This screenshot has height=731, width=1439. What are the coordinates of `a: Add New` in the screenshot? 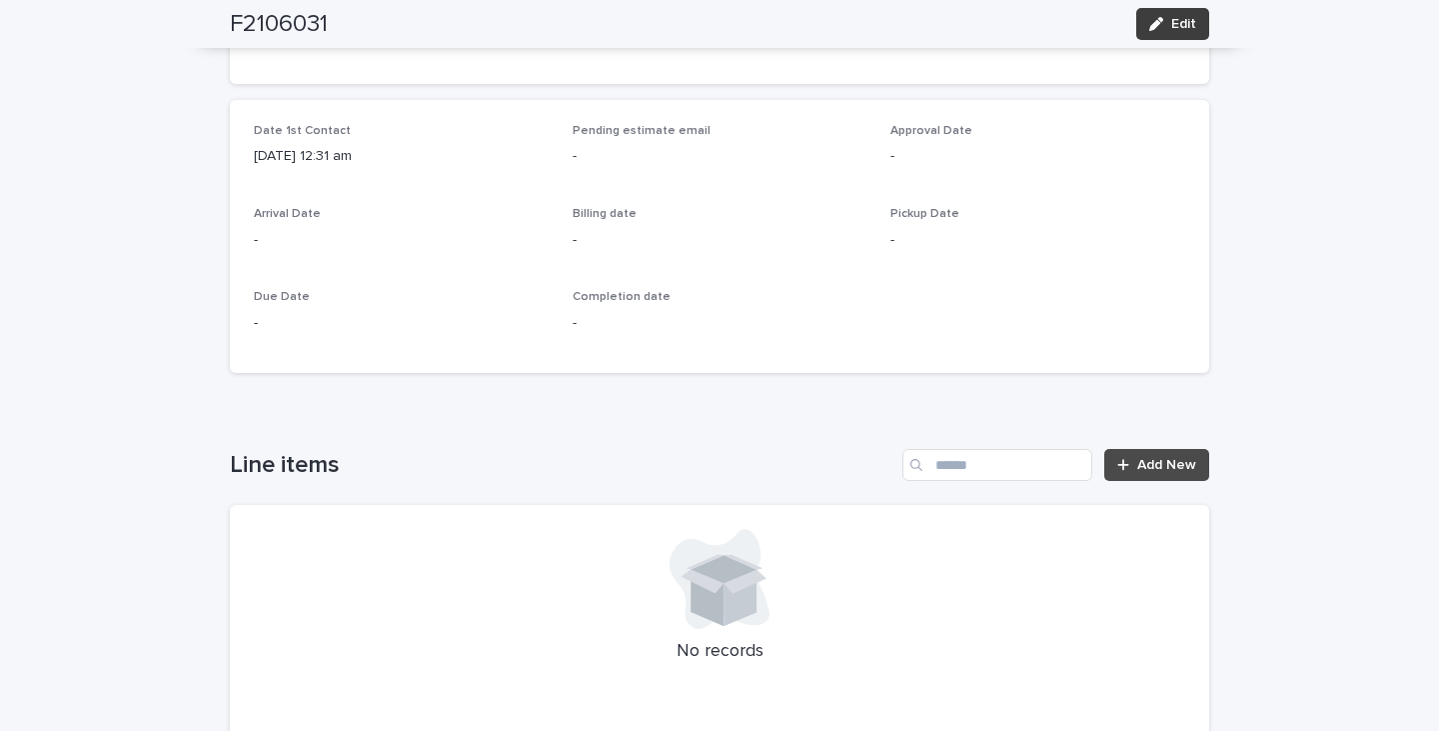 It's located at (1157, 465).